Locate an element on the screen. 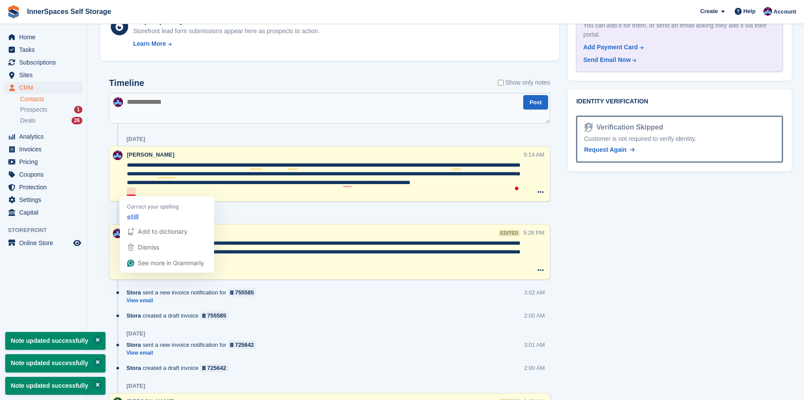 This screenshot has width=804, height=400. div: 1 is located at coordinates (78, 109).